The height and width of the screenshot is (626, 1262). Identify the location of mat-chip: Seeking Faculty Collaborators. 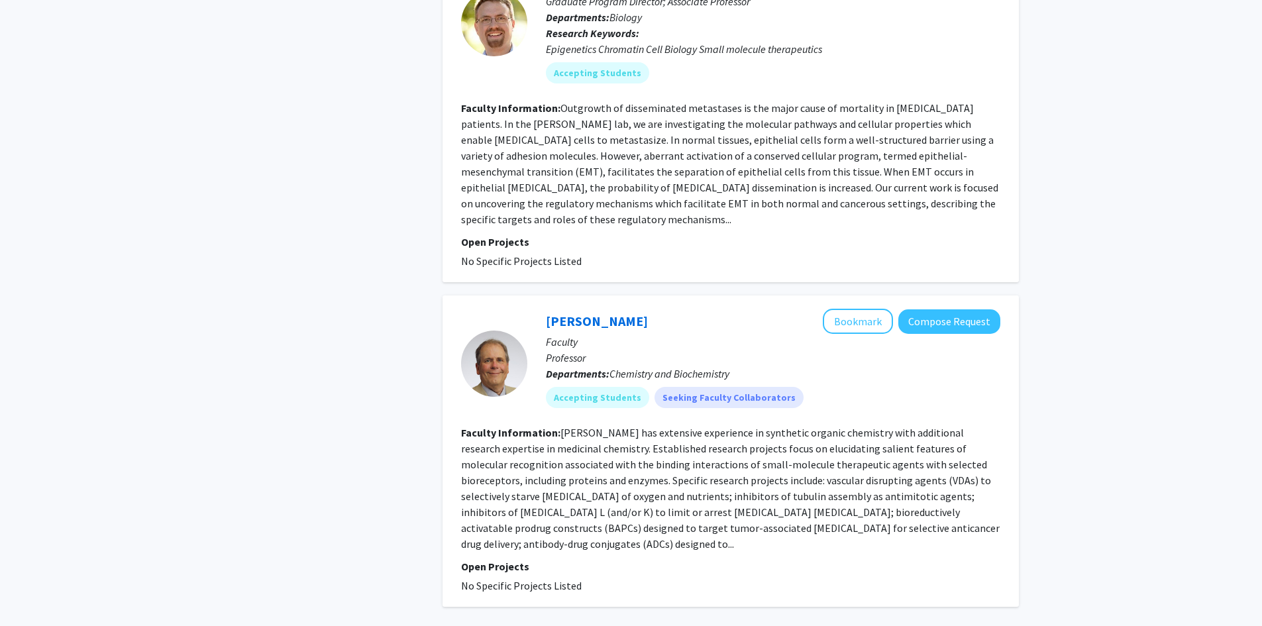
(728, 397).